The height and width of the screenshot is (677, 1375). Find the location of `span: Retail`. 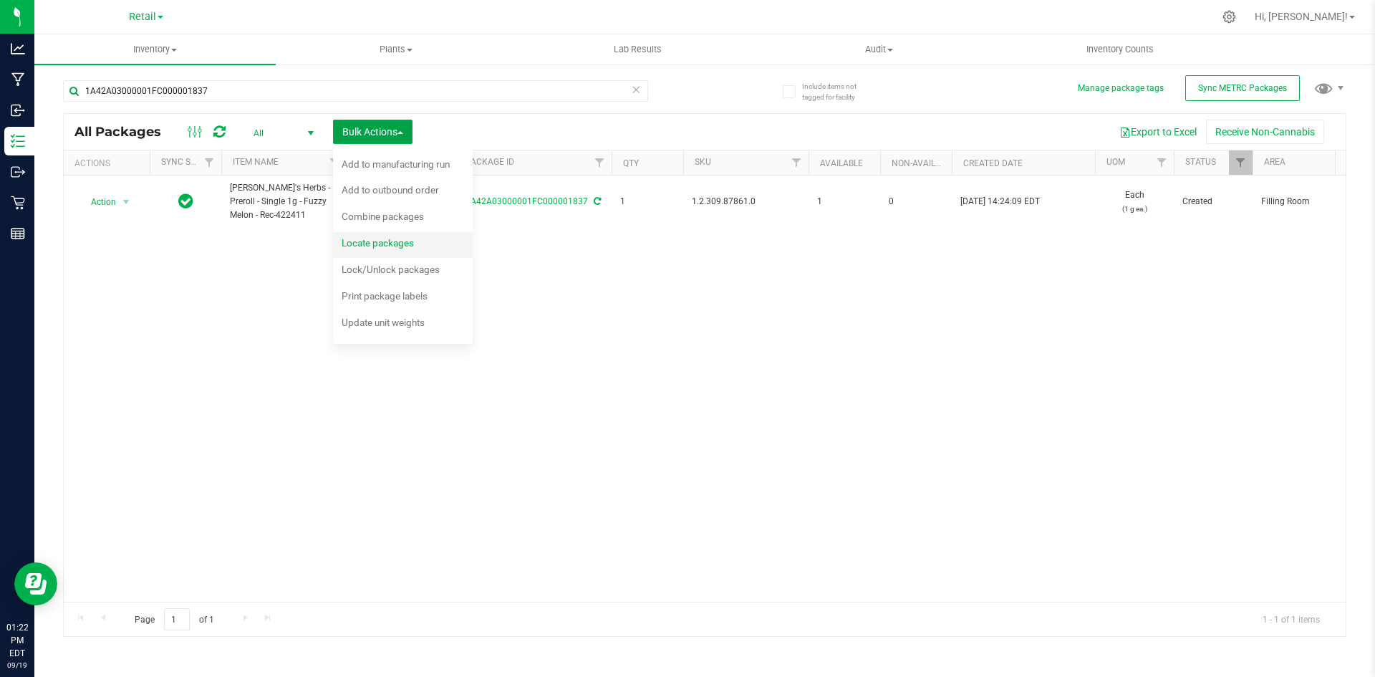

span: Retail is located at coordinates (143, 16).